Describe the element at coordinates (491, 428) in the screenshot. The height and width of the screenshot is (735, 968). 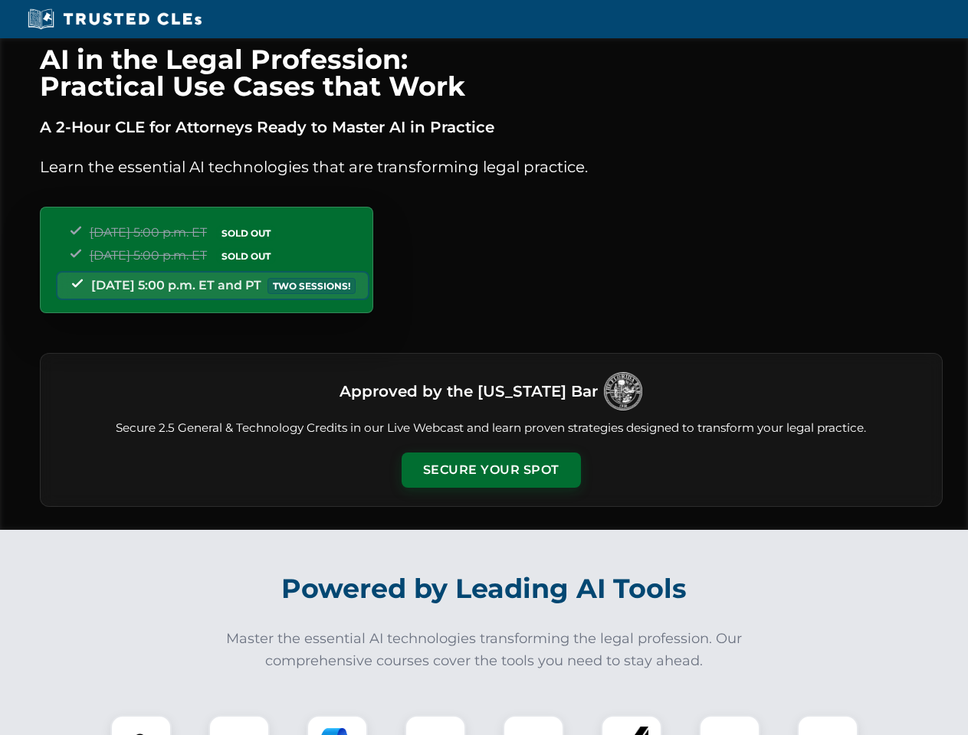
I see `p: Secure 2.5 General & Technology Credits in our Live Webcast and learn proven strategies designed ...` at that location.